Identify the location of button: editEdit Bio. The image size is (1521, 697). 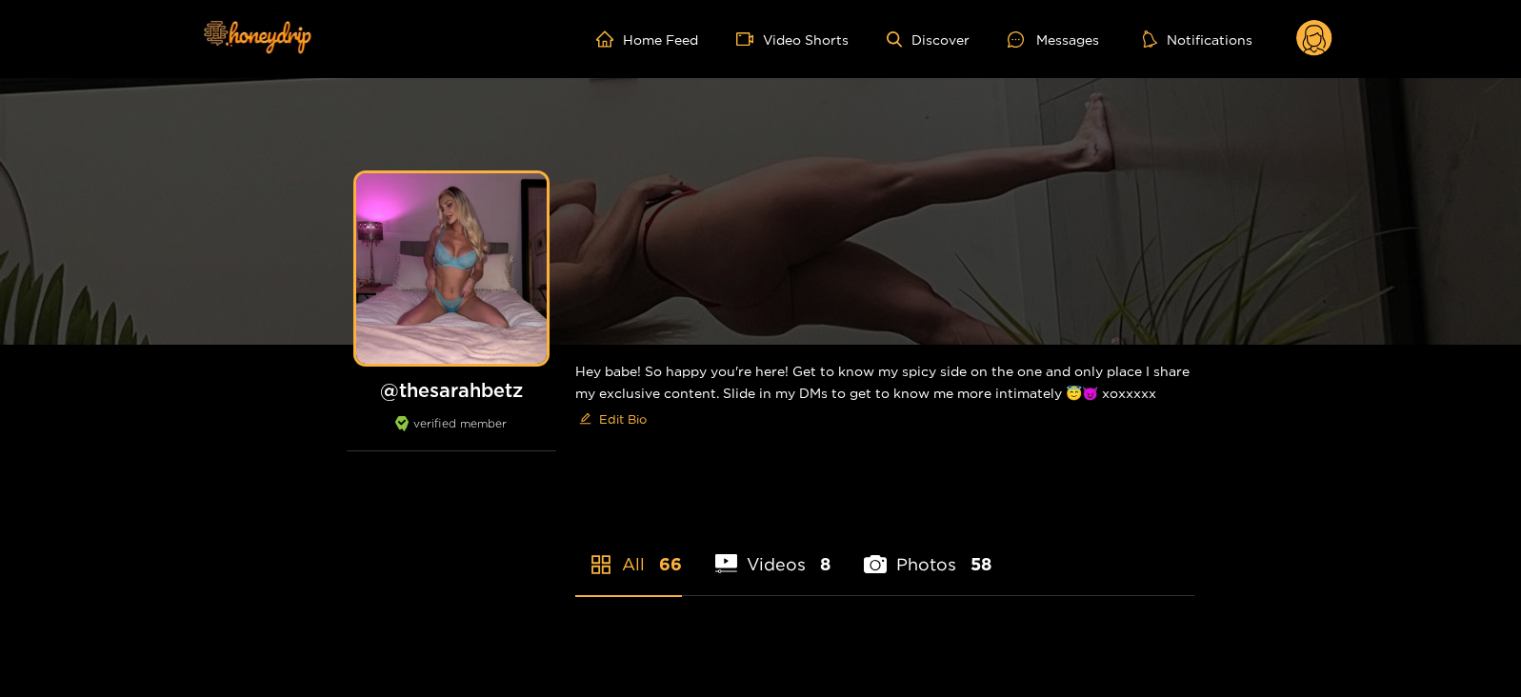
(612, 419).